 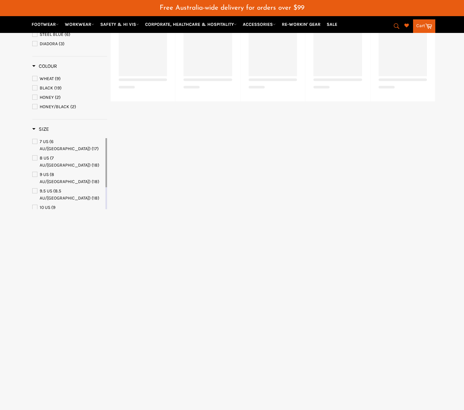 I want to click on span: Size, so click(x=41, y=129).